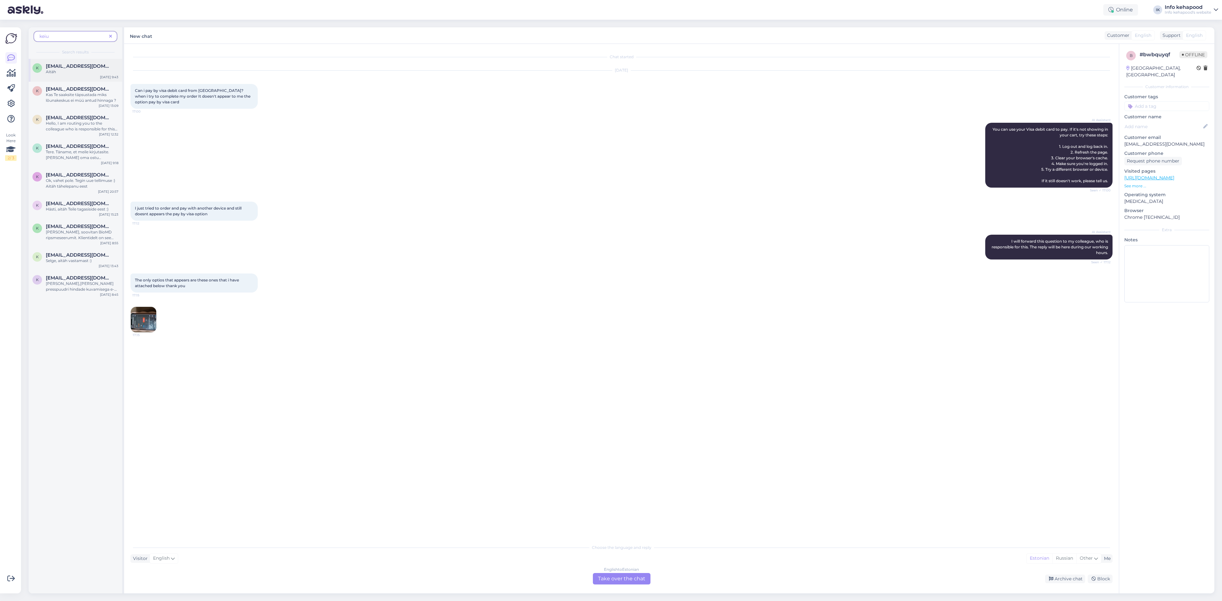 The image size is (1222, 601). Describe the element at coordinates (79, 118) in the screenshot. I see `span: Keiutamm@gmail.com` at that location.